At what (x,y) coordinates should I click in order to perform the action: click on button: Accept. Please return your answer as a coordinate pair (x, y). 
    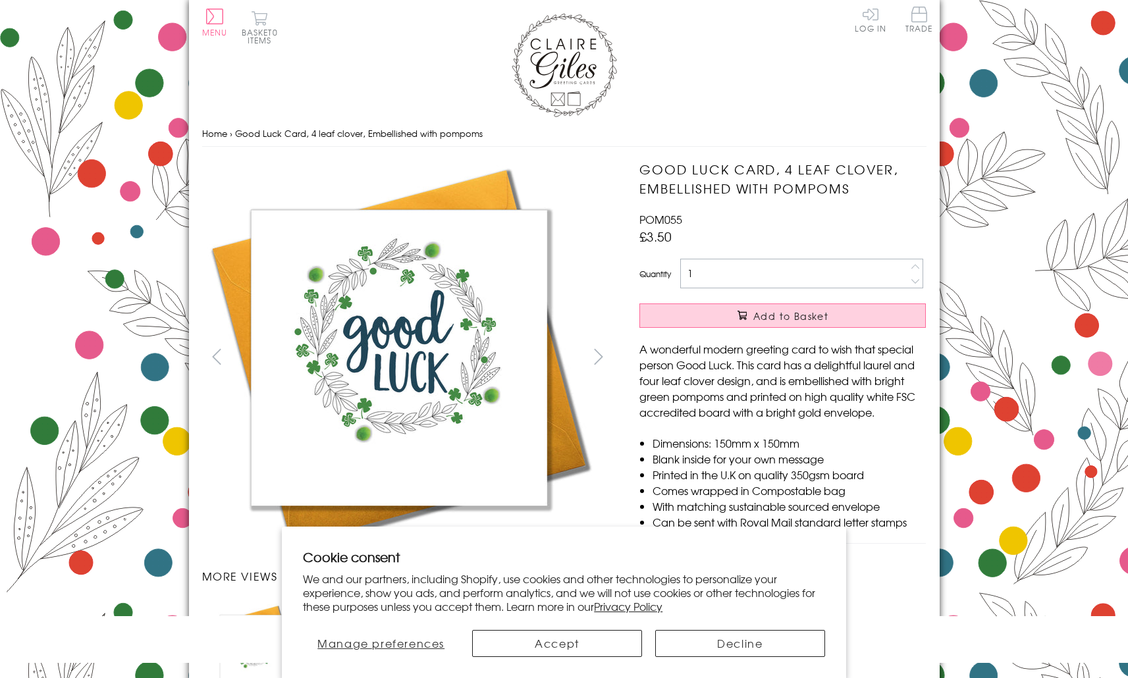
    Looking at the image, I should click on (557, 644).